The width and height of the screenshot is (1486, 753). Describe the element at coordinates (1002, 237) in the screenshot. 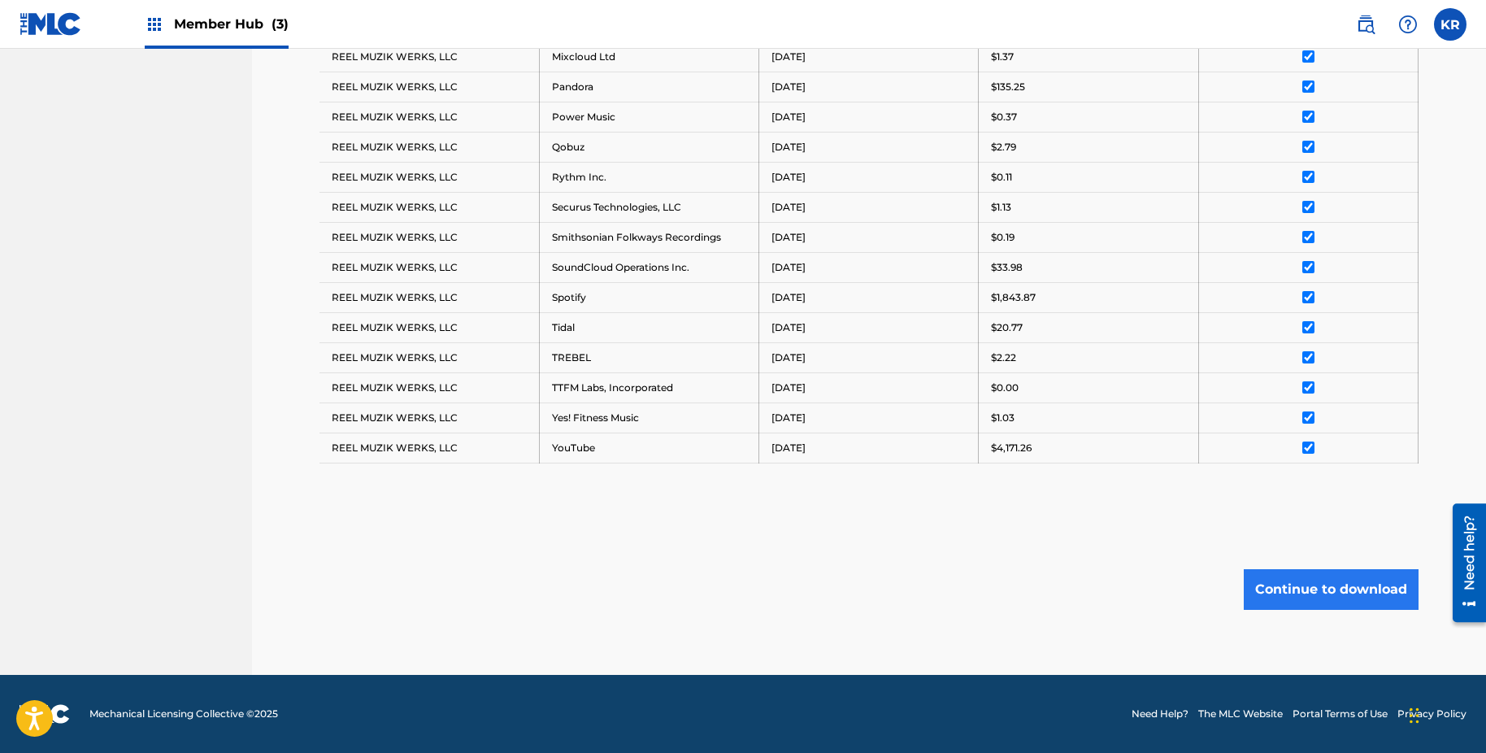

I see `p: $0.19` at that location.